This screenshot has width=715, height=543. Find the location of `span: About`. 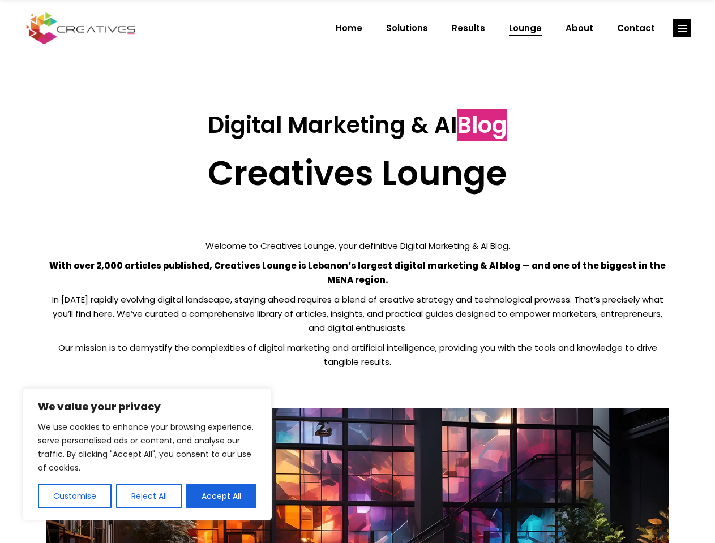

span: About is located at coordinates (579, 28).